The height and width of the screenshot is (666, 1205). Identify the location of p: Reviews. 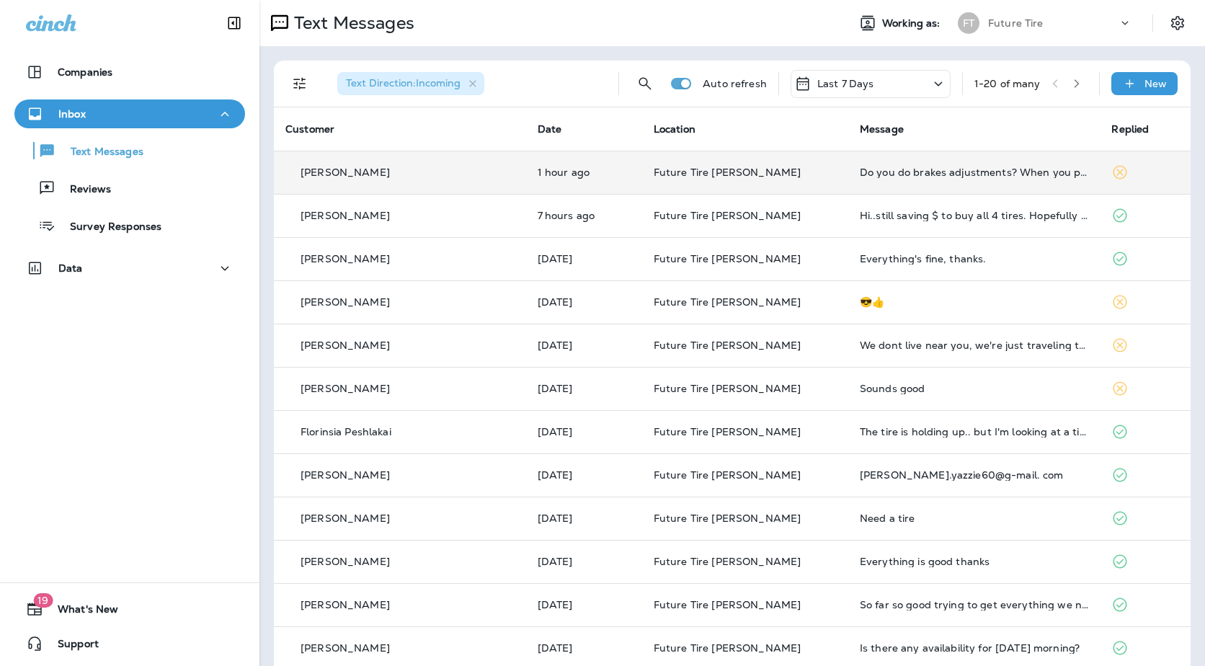
(83, 189).